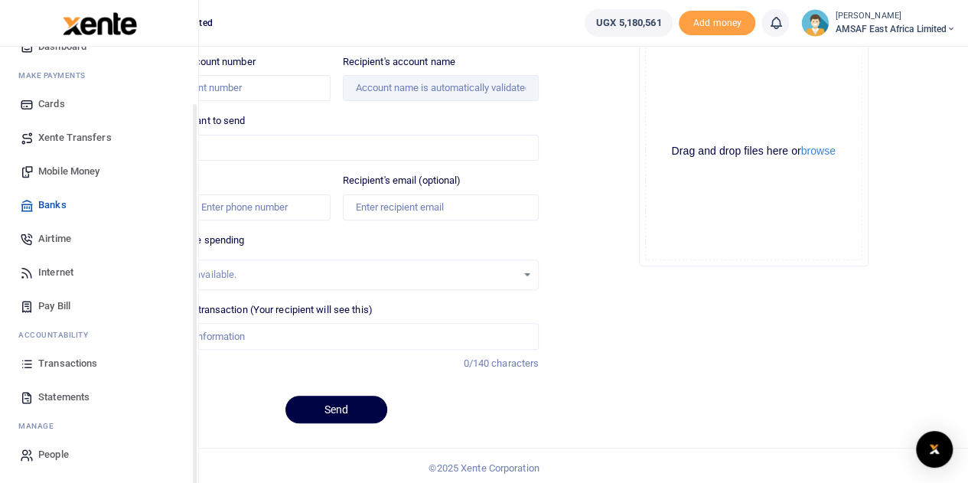 This screenshot has width=968, height=483. What do you see at coordinates (40, 426) in the screenshot?
I see `span: anage` at bounding box center [40, 426].